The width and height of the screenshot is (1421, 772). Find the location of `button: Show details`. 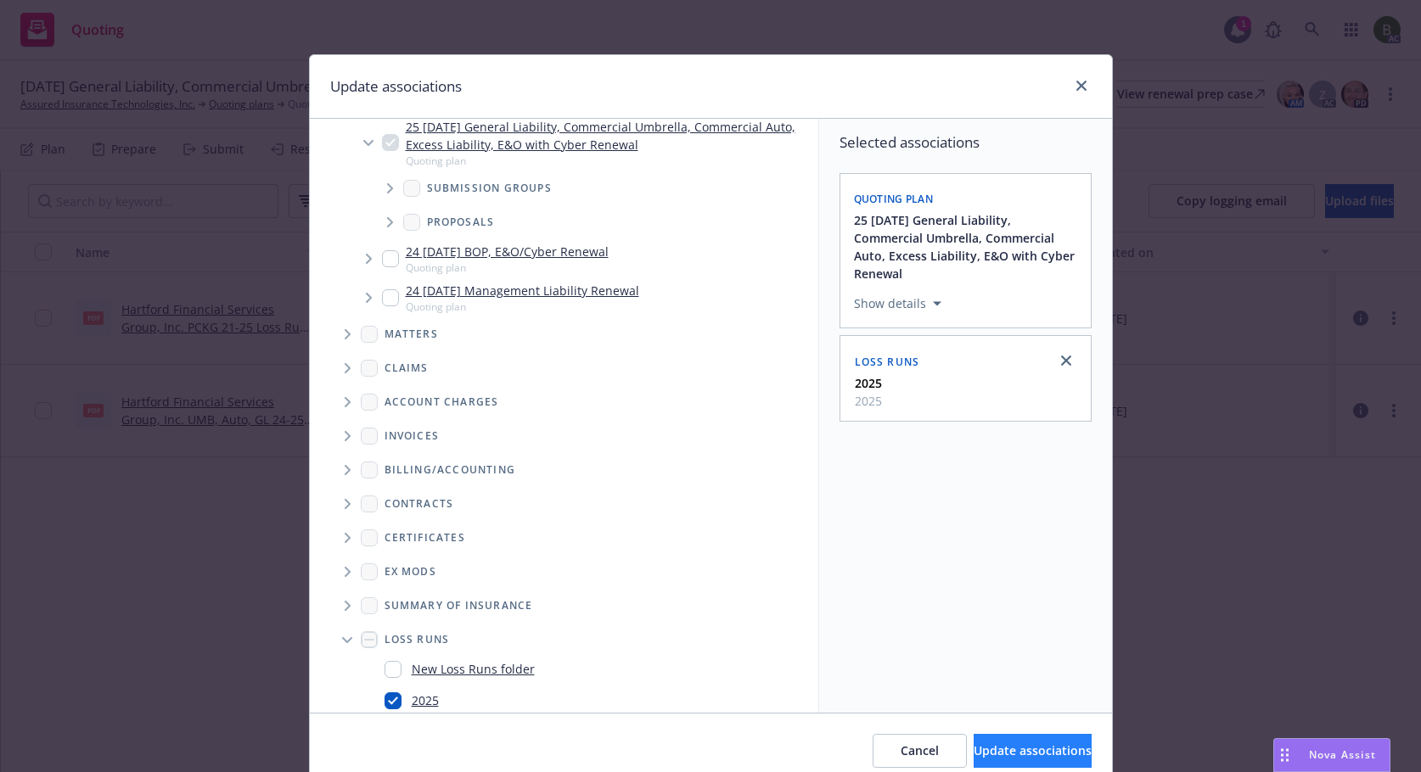

button: Show details is located at coordinates (897, 304).